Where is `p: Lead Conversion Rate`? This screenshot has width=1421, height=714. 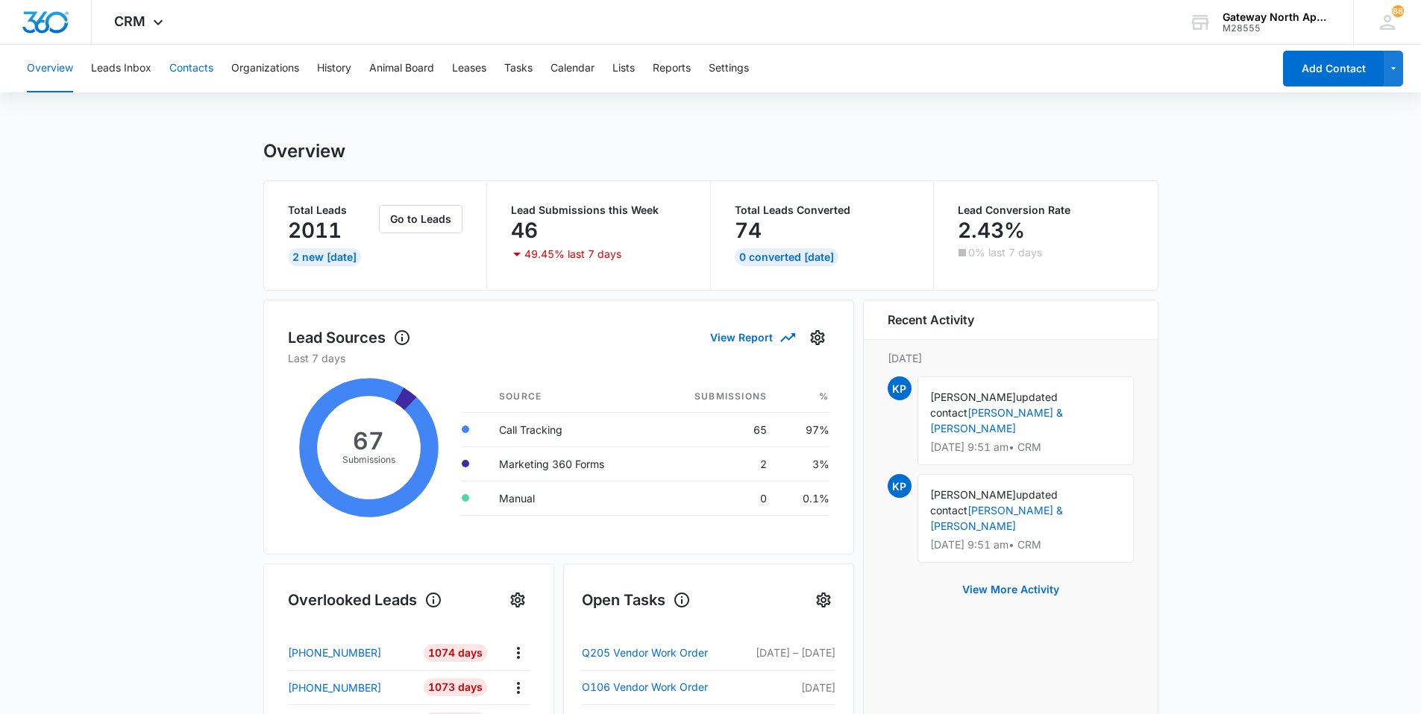 p: Lead Conversion Rate is located at coordinates (1046, 210).